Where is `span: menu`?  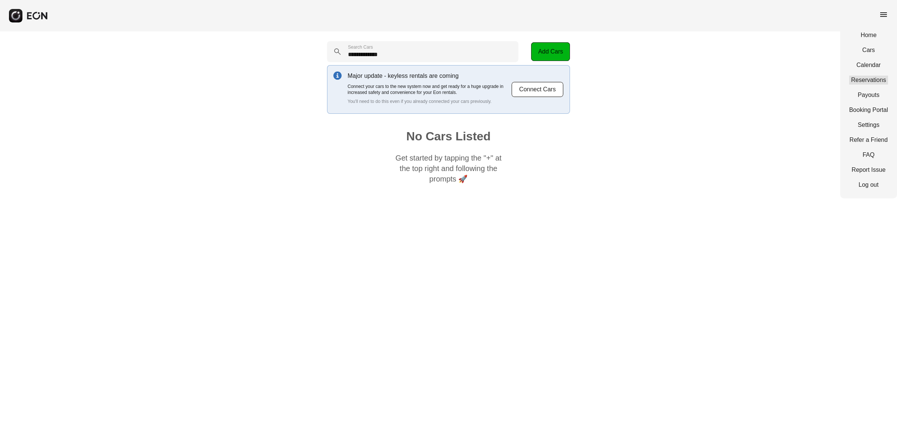 span: menu is located at coordinates (884, 15).